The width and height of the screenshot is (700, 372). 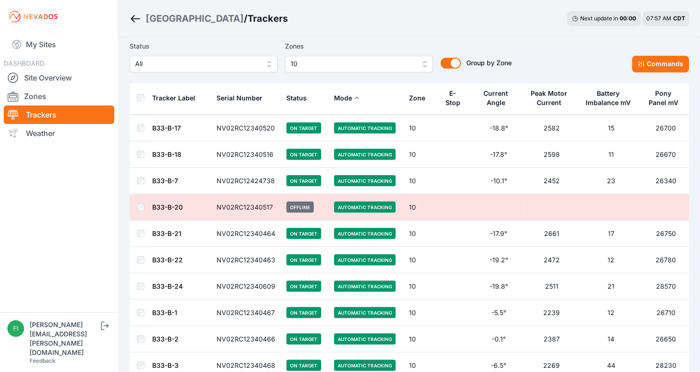 I want to click on a: My Sites, so click(x=59, y=44).